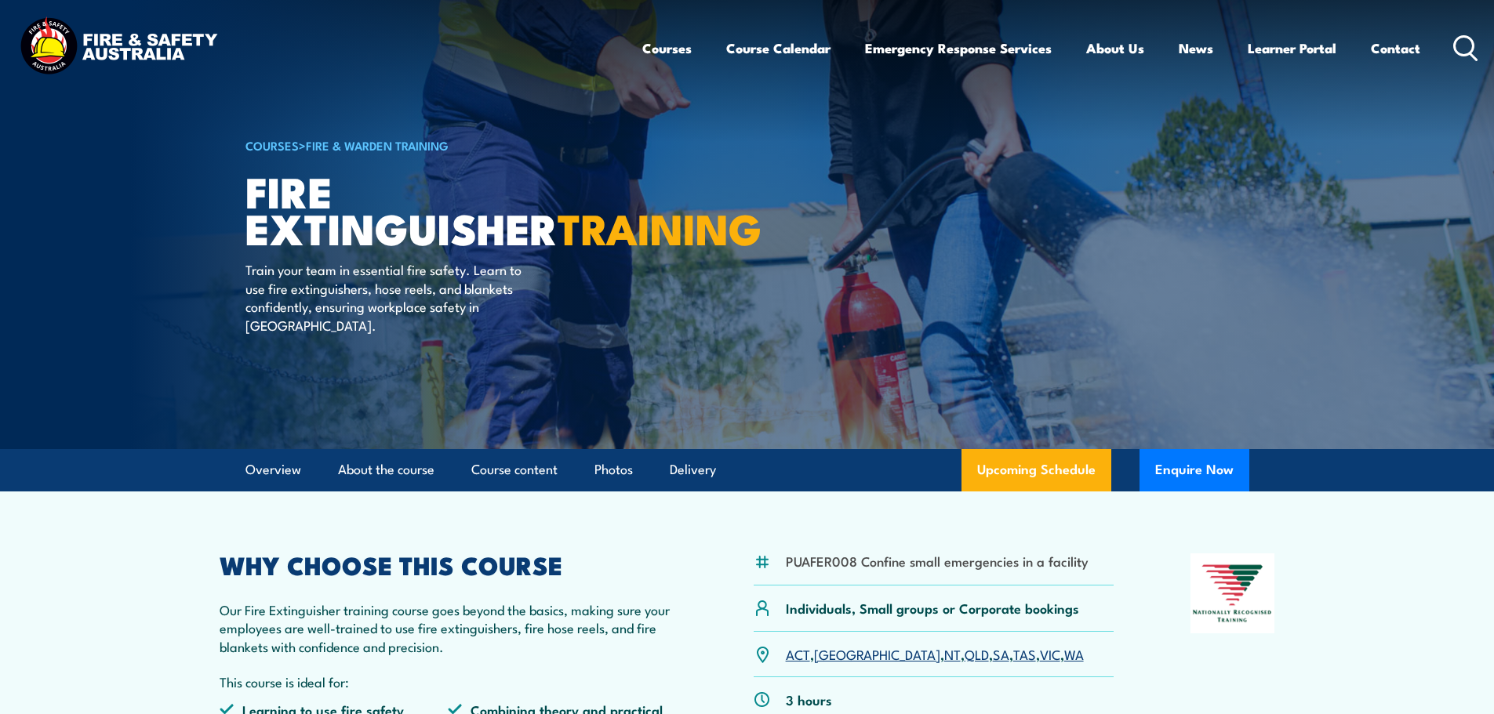  I want to click on a: Delivery, so click(692, 470).